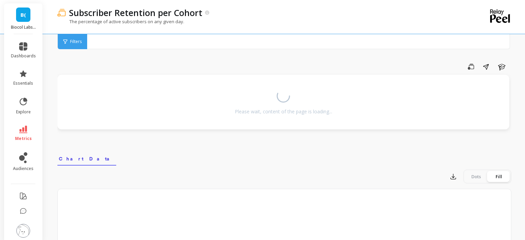 This screenshot has width=525, height=240. Describe the element at coordinates (23, 56) in the screenshot. I see `span: dashboards` at that location.